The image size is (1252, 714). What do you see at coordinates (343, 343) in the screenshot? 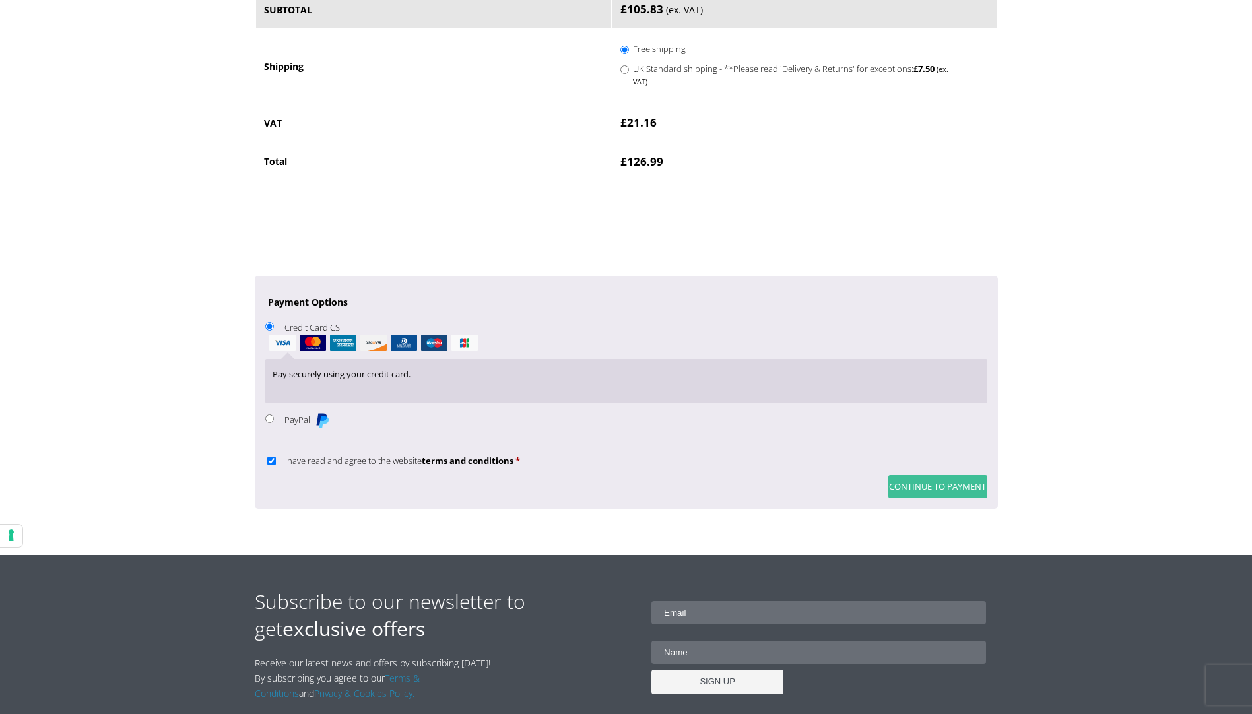
I see `img: amex` at bounding box center [343, 343].